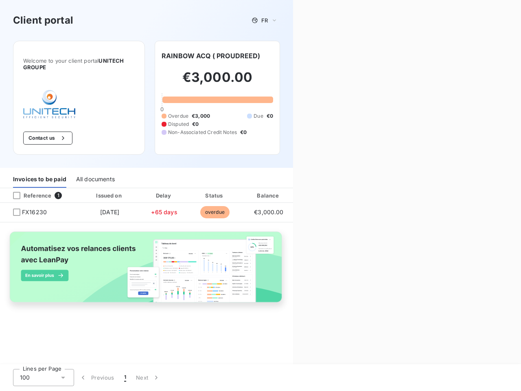 This screenshot has width=521, height=391. Describe the element at coordinates (25, 377) in the screenshot. I see `span: 100` at that location.